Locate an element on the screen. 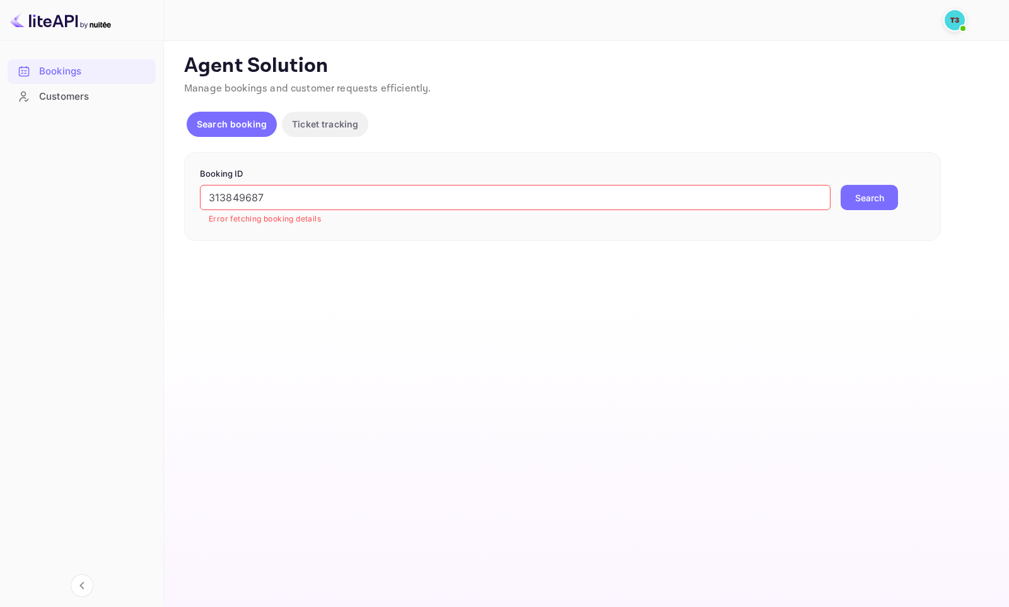  button: Search is located at coordinates (869, 197).